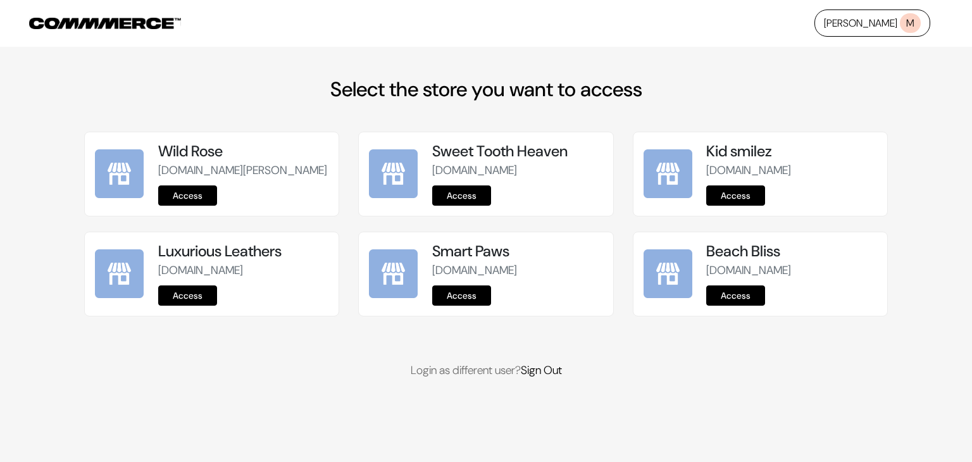  What do you see at coordinates (119, 173) in the screenshot?
I see `img: Wild Rose` at bounding box center [119, 173].